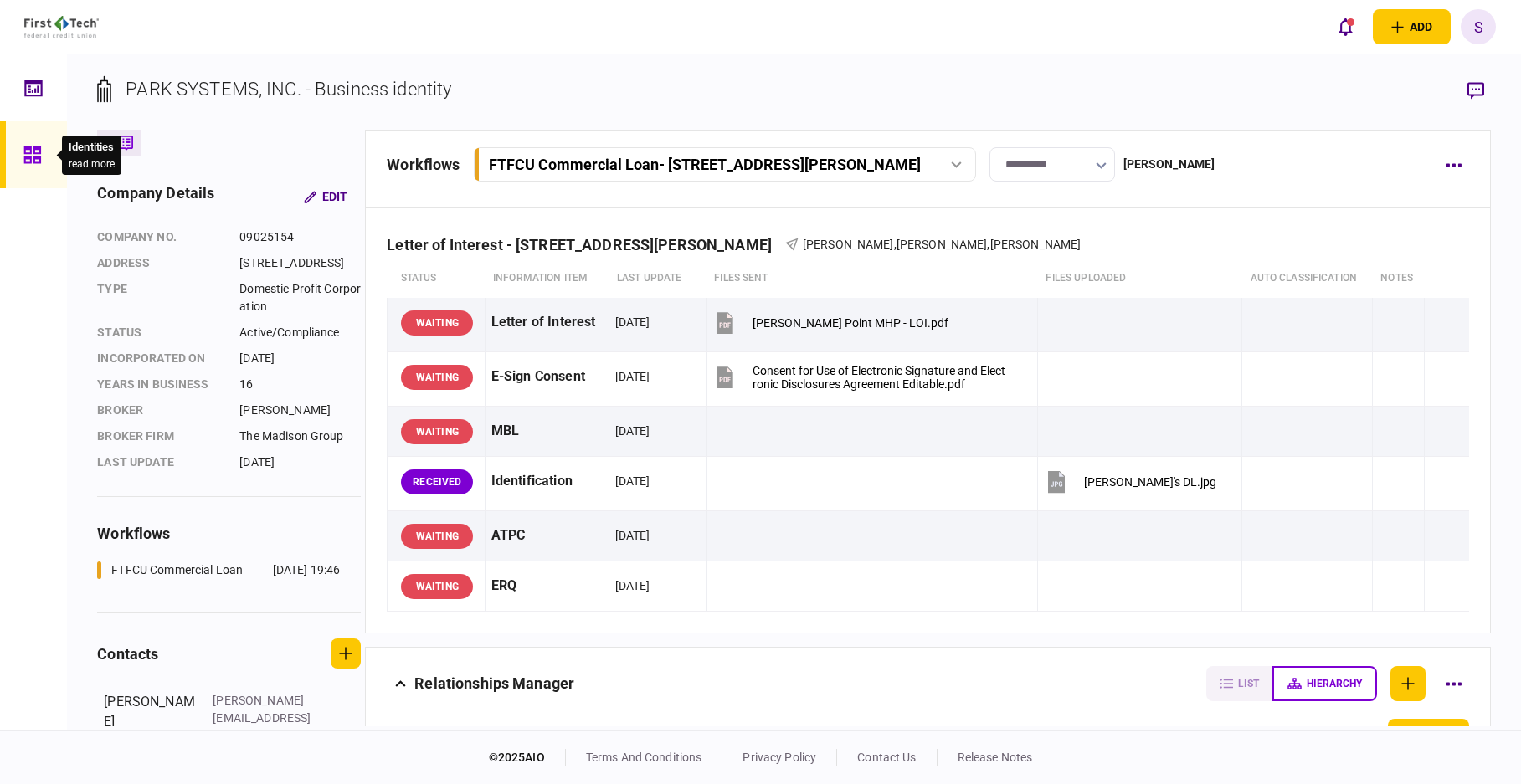 This screenshot has height=784, width=1521. I want to click on div: Clickable party, so click(557, 735).